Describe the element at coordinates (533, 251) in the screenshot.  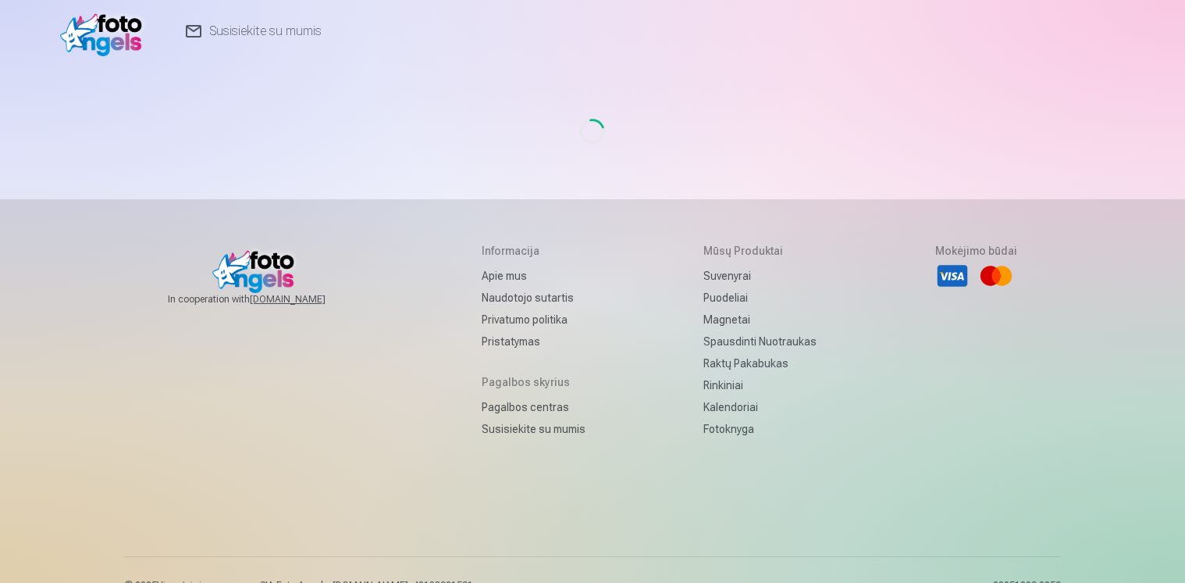
I see `h5: Informacija` at that location.